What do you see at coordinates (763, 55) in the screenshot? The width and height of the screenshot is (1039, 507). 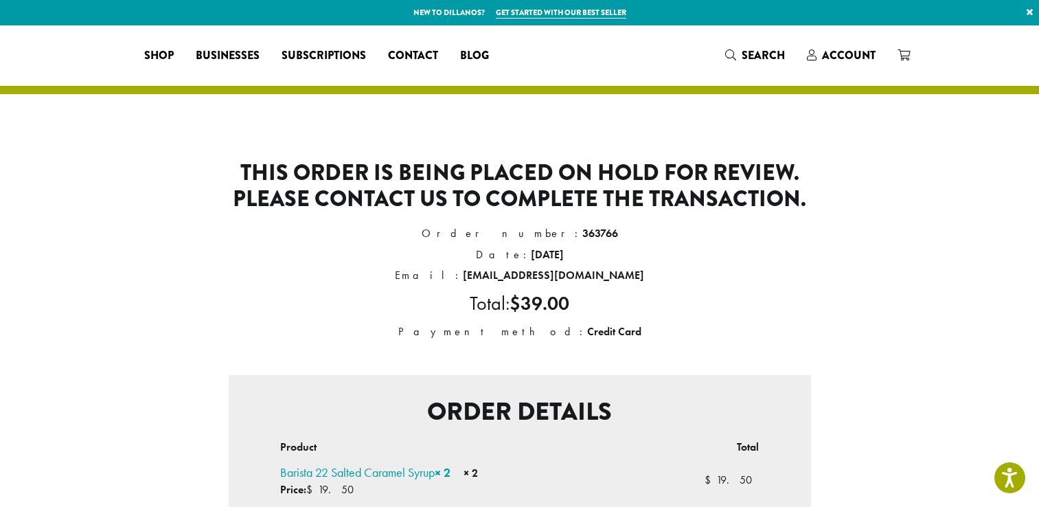 I see `span: Search` at bounding box center [763, 55].